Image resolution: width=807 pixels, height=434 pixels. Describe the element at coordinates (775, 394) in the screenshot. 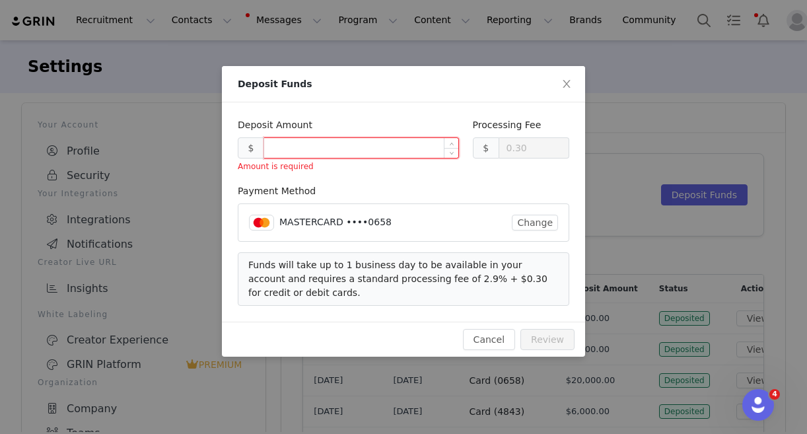

I see `span: 4` at that location.